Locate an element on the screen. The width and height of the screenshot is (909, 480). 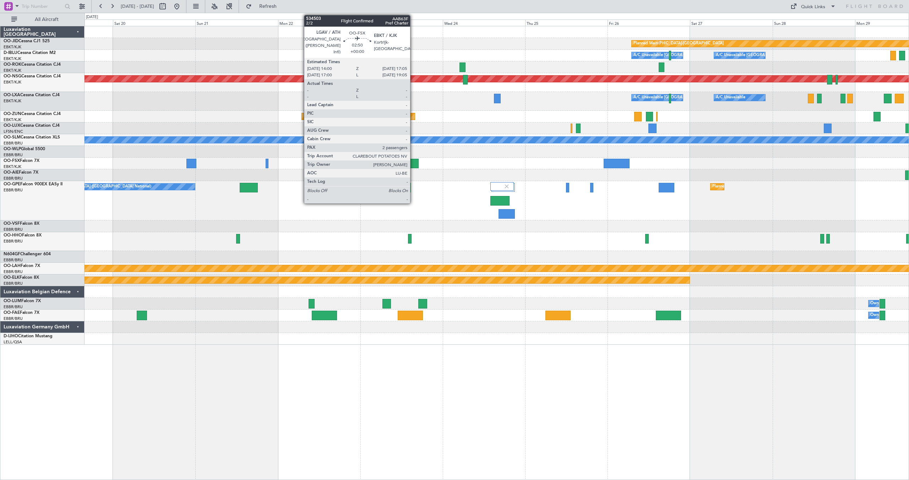
button: Quick Links is located at coordinates (813, 6).